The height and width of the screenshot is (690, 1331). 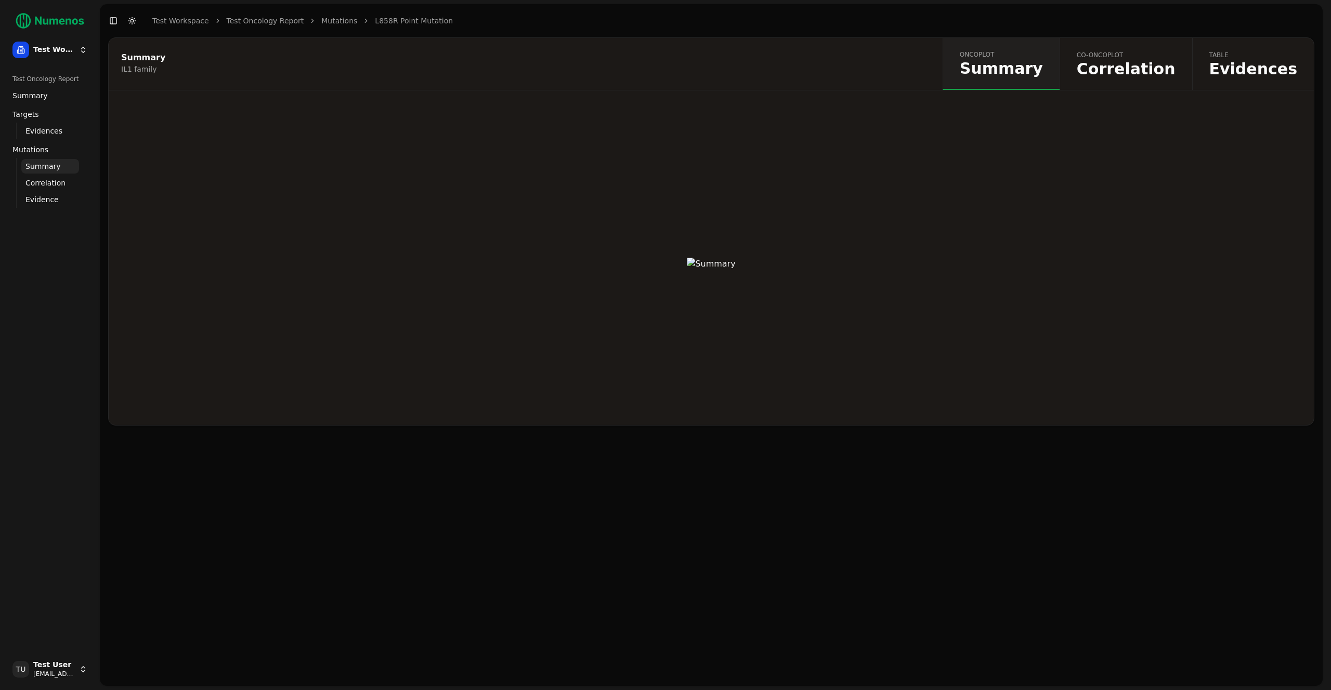 I want to click on a: L858R Point Mutation, so click(x=414, y=21).